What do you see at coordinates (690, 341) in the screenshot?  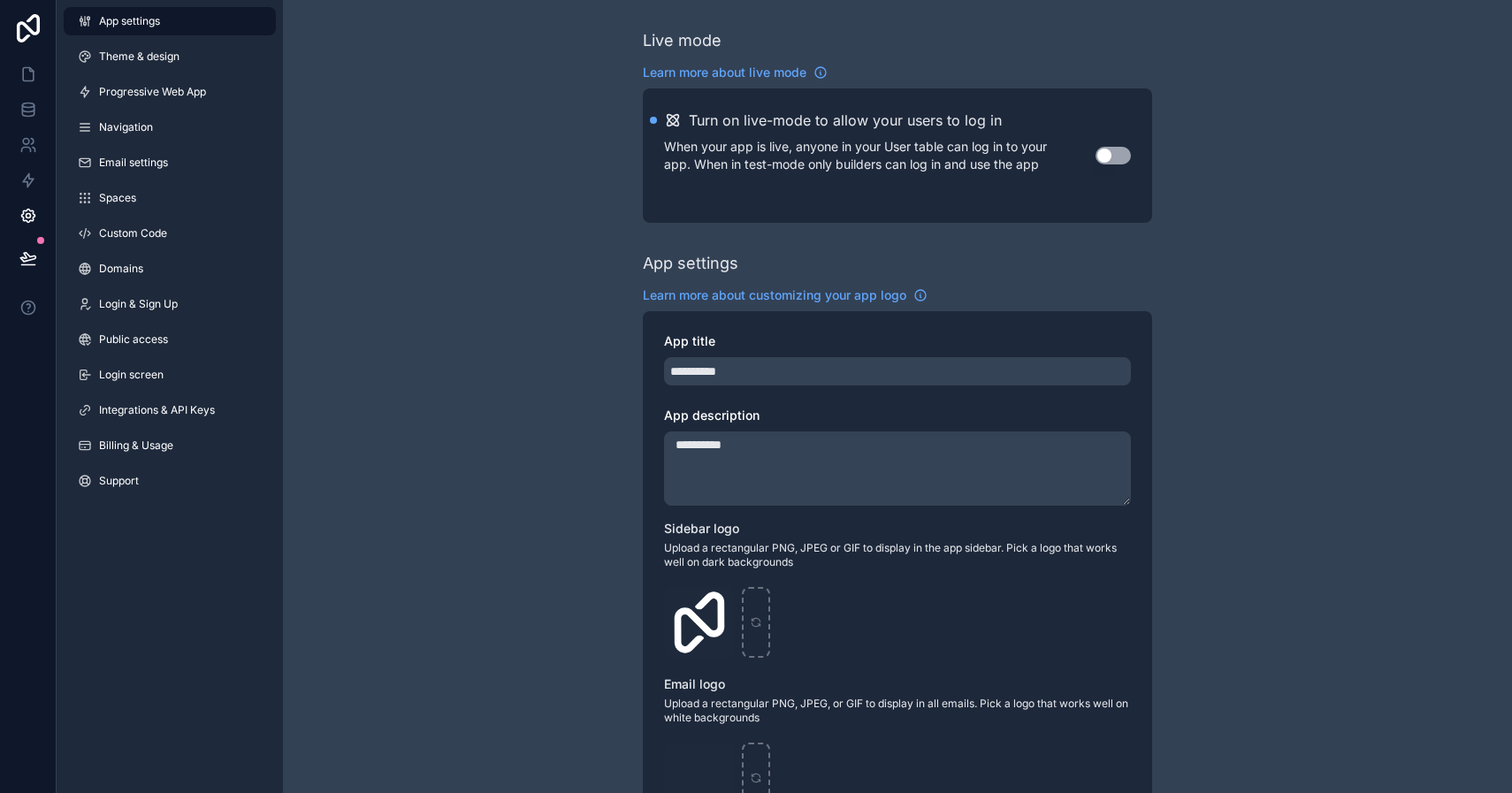 I see `span: App title` at bounding box center [690, 341].